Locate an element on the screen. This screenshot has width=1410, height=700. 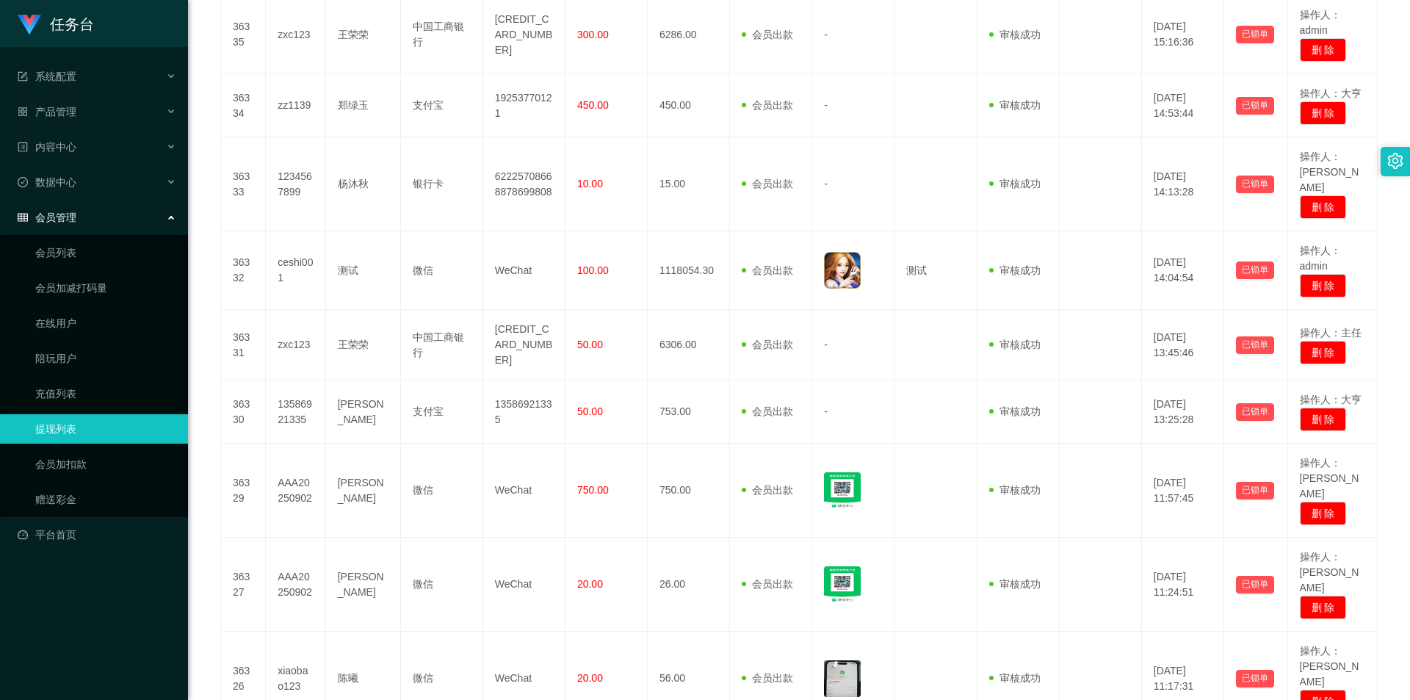
h1: 任务台 is located at coordinates (72, 24).